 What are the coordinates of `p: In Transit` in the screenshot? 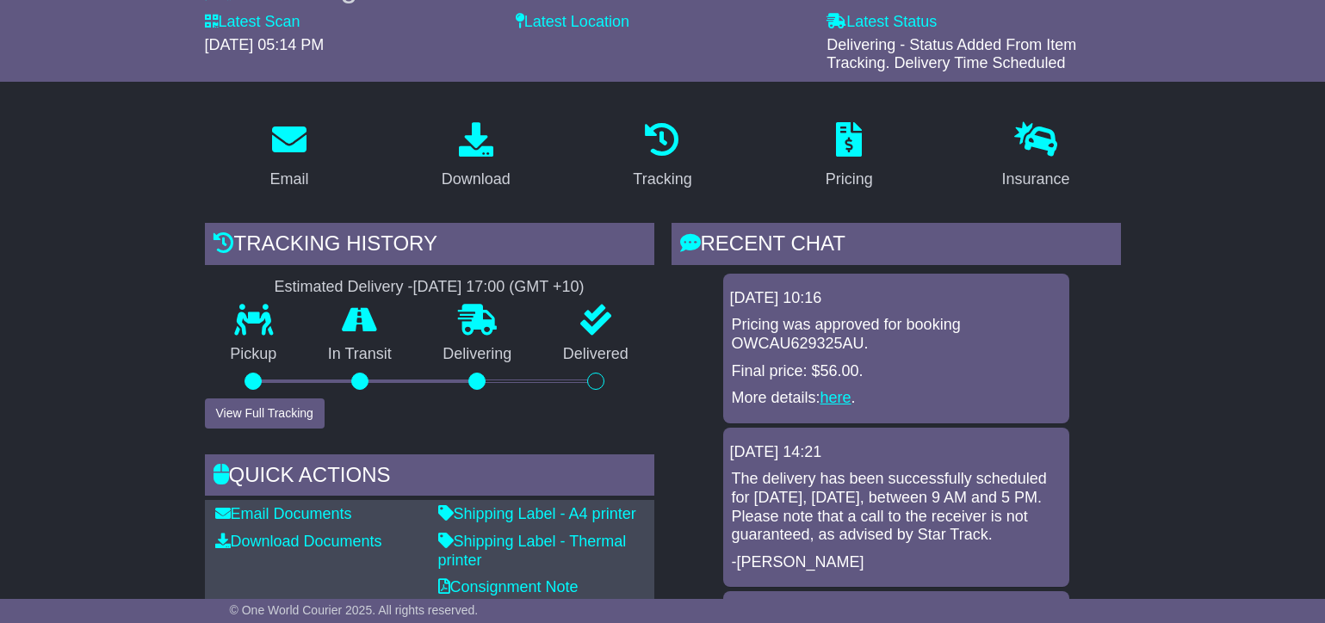 It's located at (360, 355).